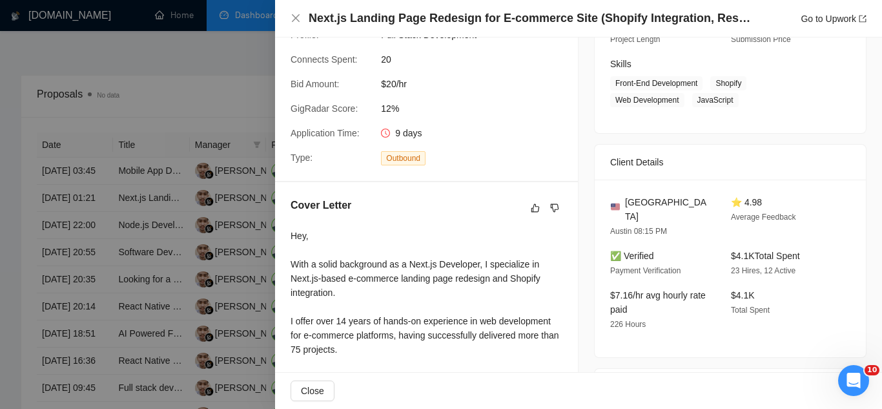 This screenshot has height=409, width=882. Describe the element at coordinates (325, 133) in the screenshot. I see `span: Application Time:` at that location.